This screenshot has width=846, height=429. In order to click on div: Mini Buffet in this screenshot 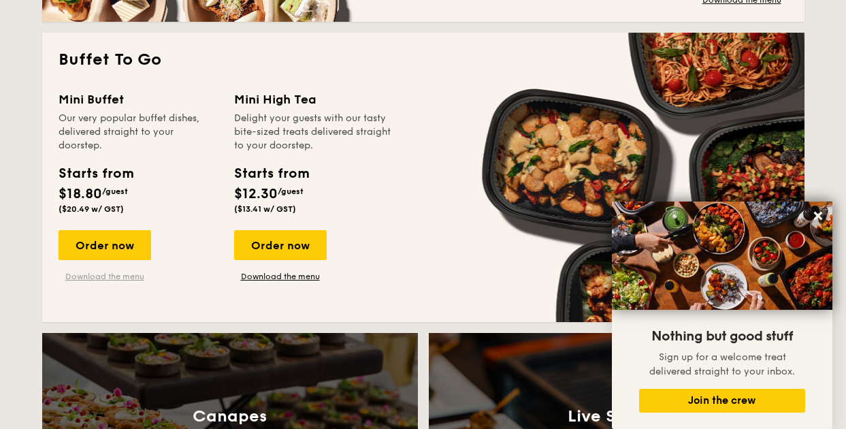, I will do `click(138, 99)`.